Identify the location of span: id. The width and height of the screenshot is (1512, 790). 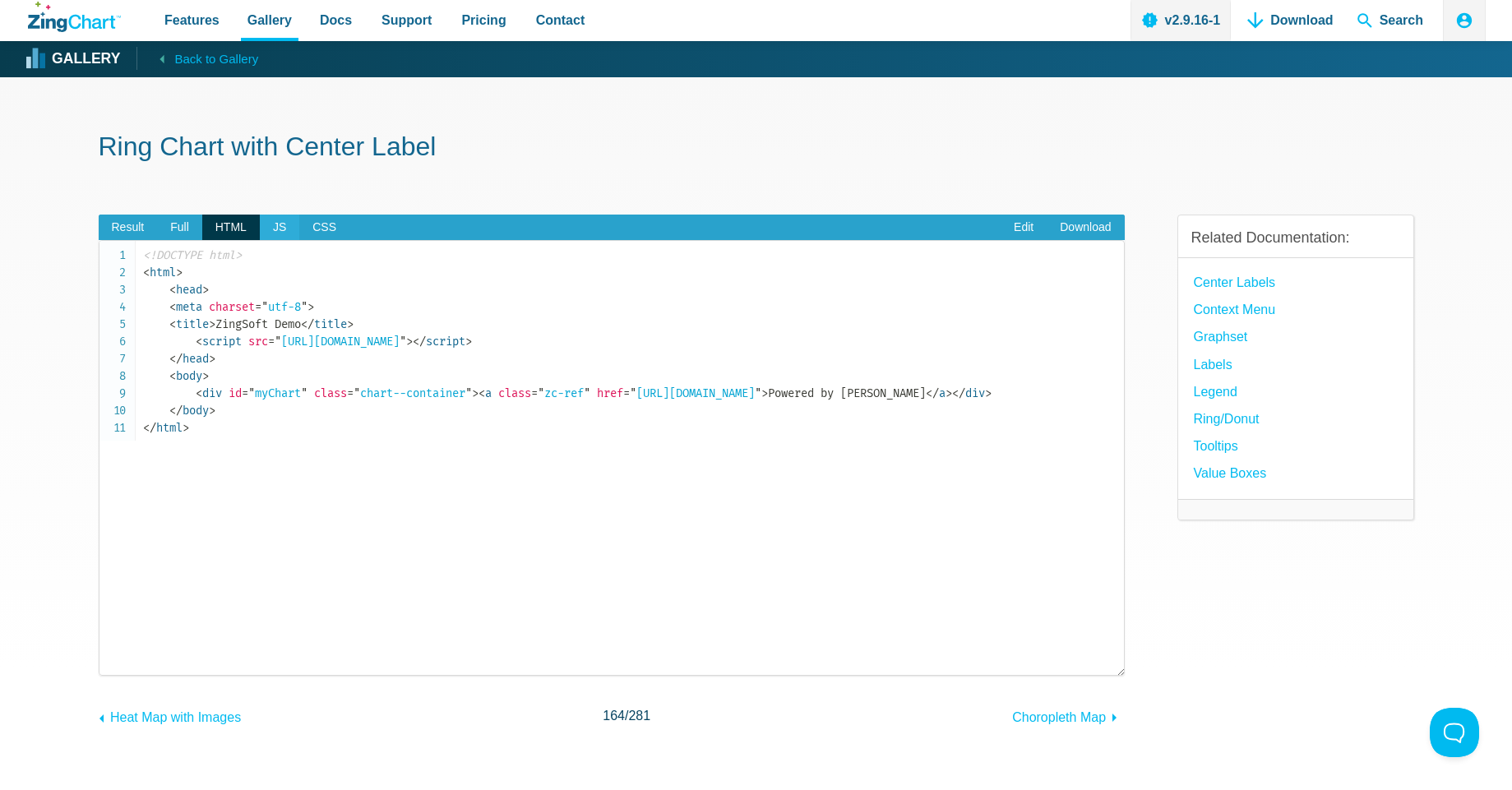
(235, 394).